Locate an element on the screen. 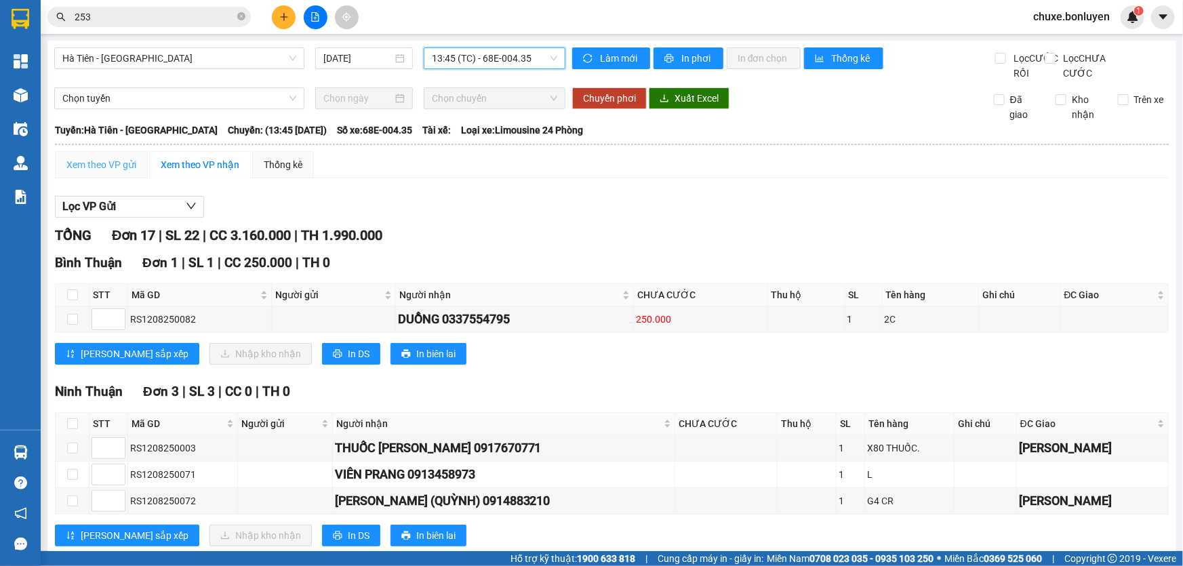 The height and width of the screenshot is (566, 1183). strong: 0708 023 035 - 0935 103 250 is located at coordinates (871, 559).